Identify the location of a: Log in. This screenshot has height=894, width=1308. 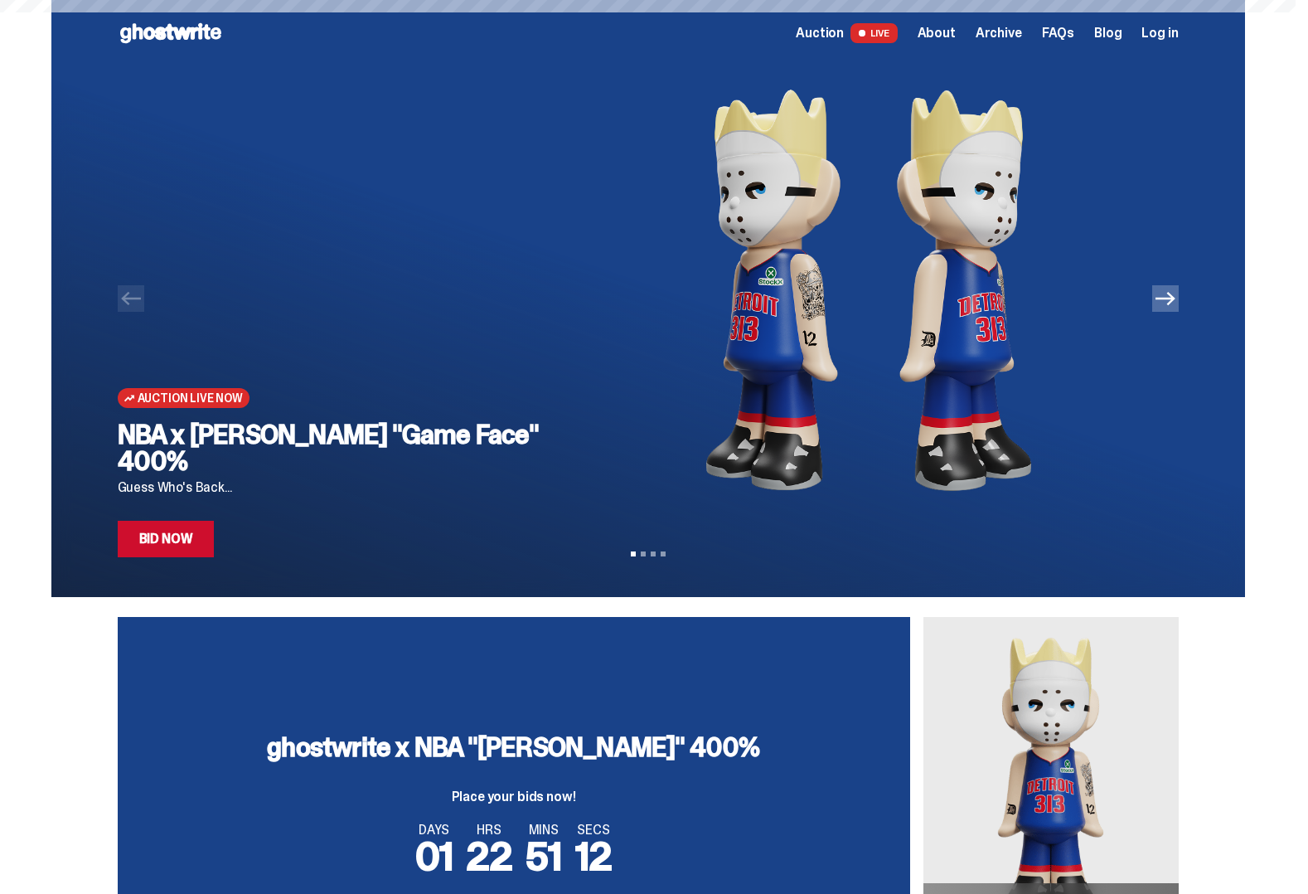
(1160, 33).